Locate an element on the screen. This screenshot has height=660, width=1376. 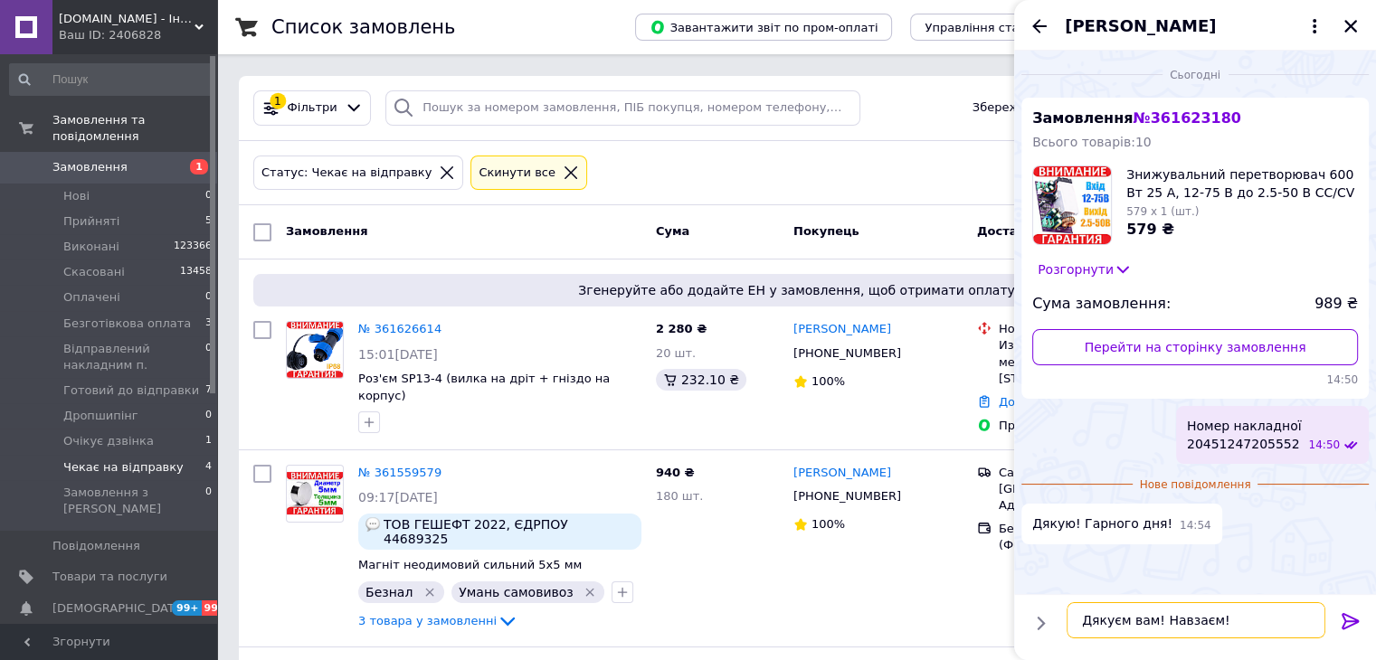
span: Очікує дзвінка is located at coordinates (109, 441).